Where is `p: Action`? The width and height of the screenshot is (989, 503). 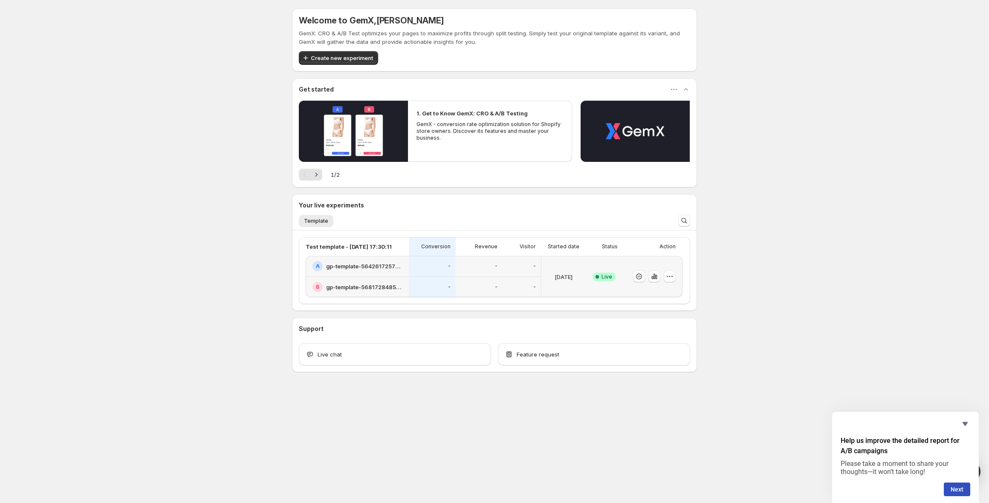 p: Action is located at coordinates (668, 247).